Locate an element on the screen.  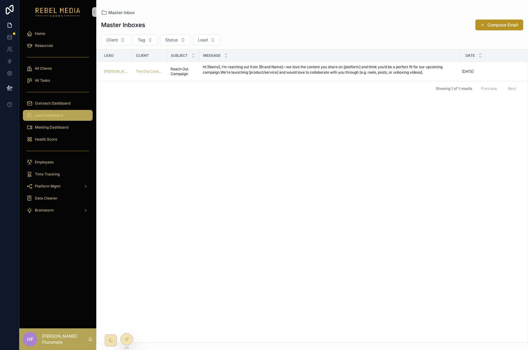
span: Time Tracking is located at coordinates (47, 174).